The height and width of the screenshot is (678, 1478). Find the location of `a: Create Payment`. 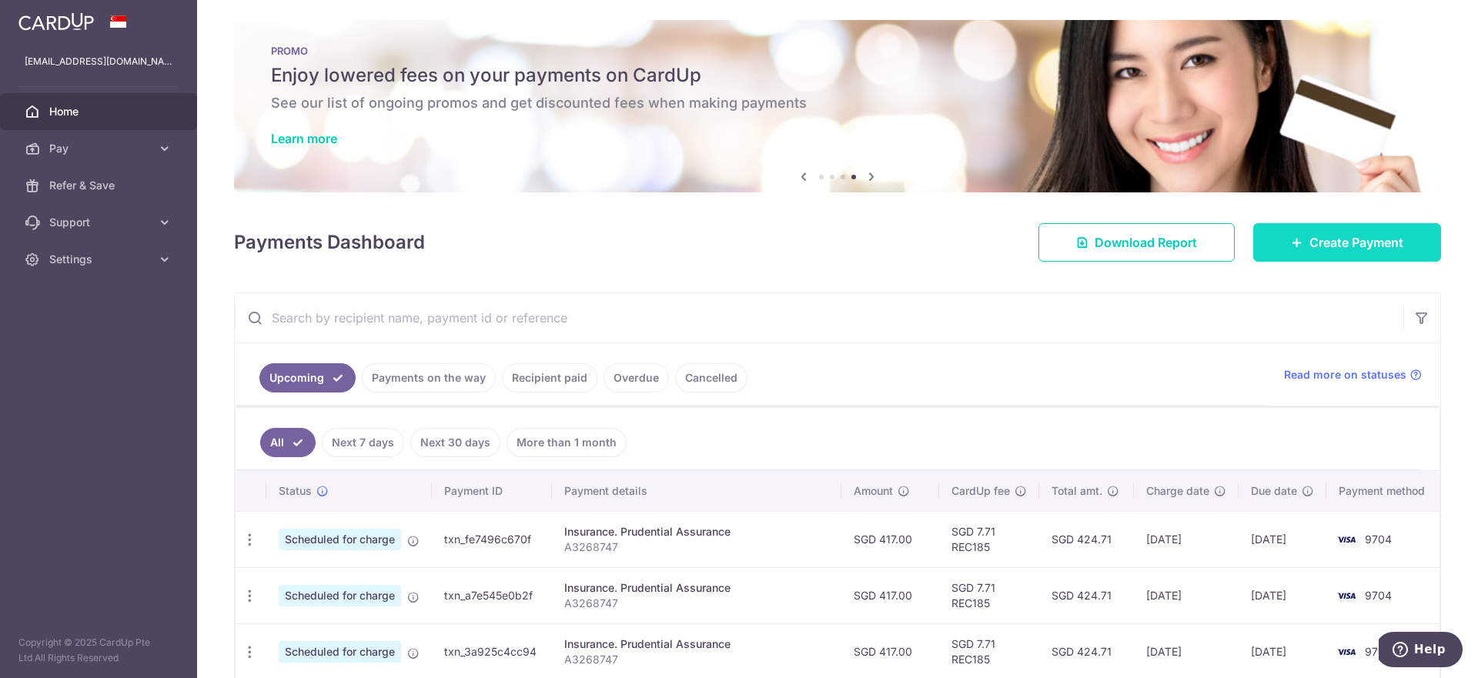

a: Create Payment is located at coordinates (1347, 243).